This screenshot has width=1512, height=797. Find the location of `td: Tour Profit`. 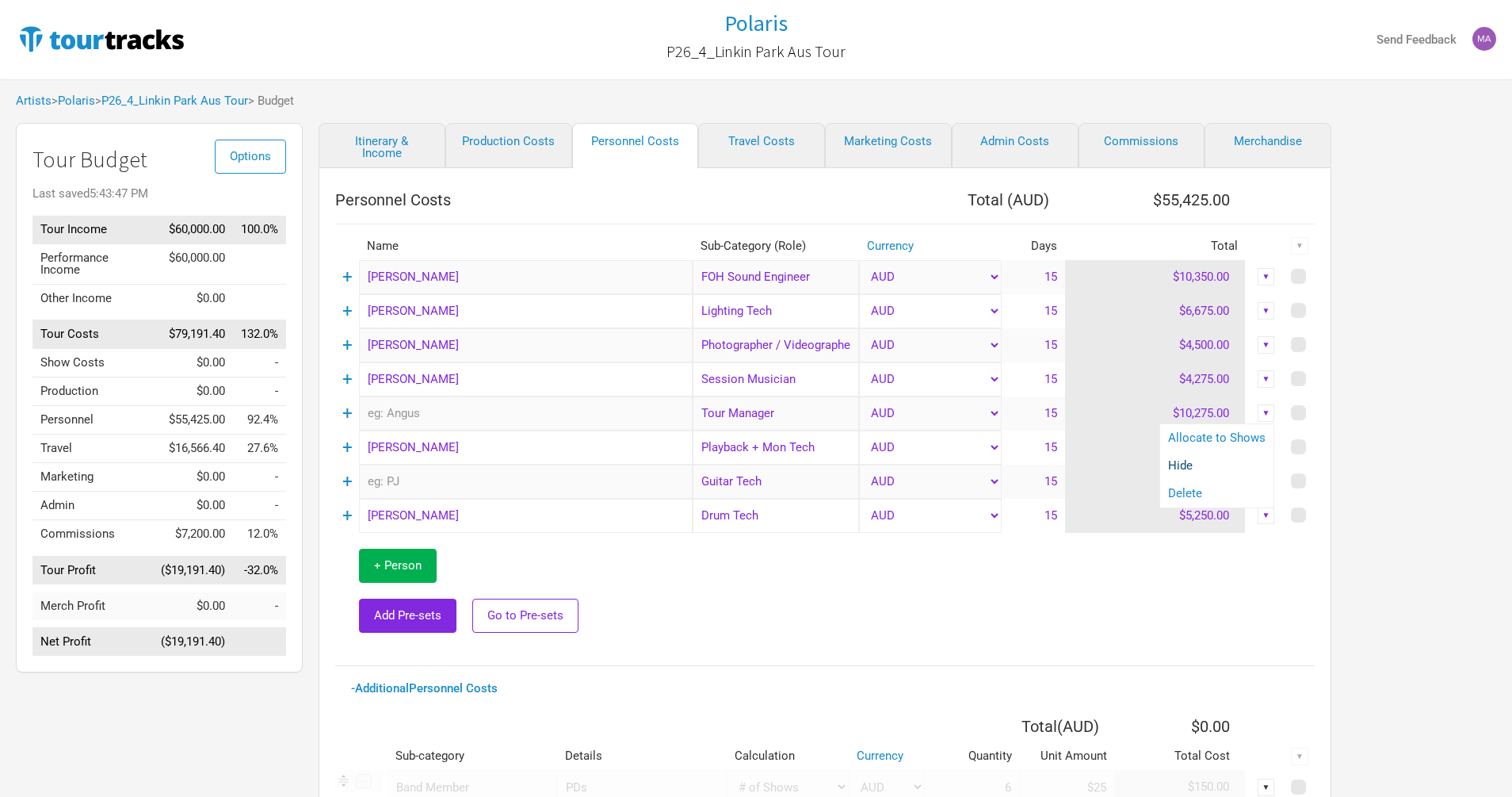

td: Tour Profit is located at coordinates (93, 570).